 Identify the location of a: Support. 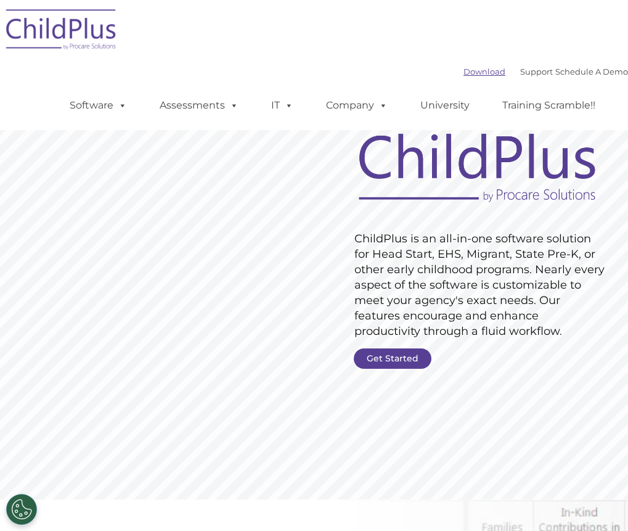
(537, 72).